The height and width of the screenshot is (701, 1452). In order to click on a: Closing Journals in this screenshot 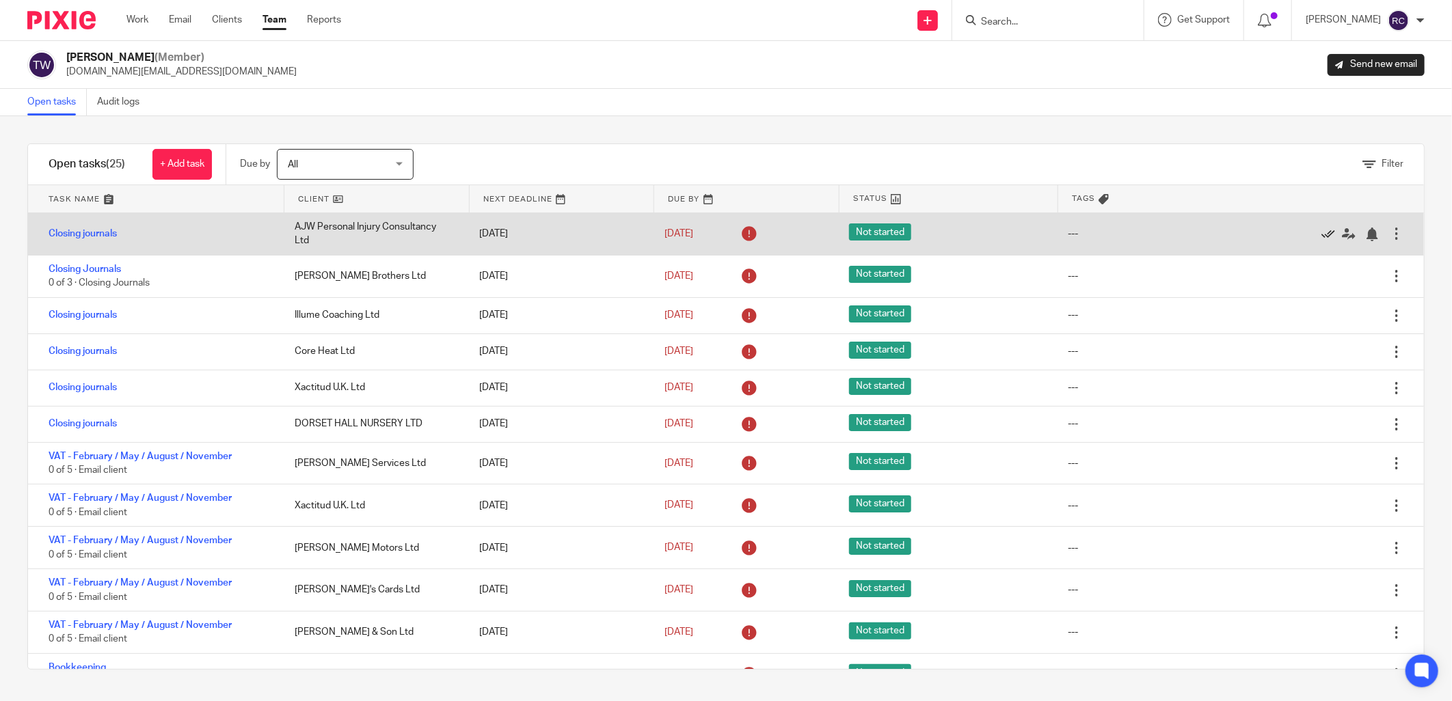, I will do `click(85, 269)`.